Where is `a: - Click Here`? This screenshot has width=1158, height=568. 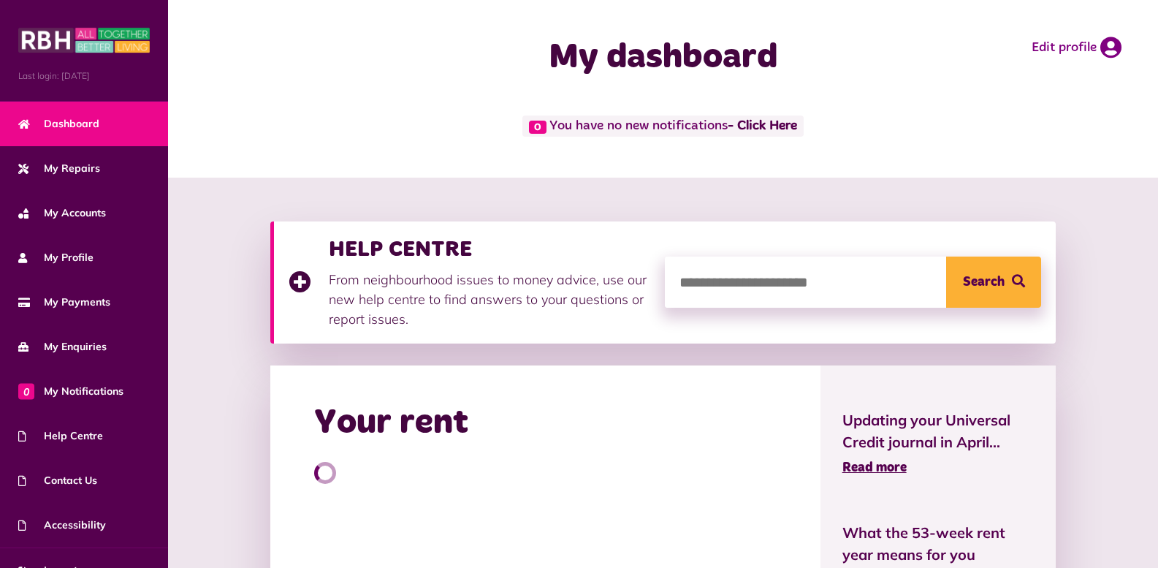
a: - Click Here is located at coordinates (762, 126).